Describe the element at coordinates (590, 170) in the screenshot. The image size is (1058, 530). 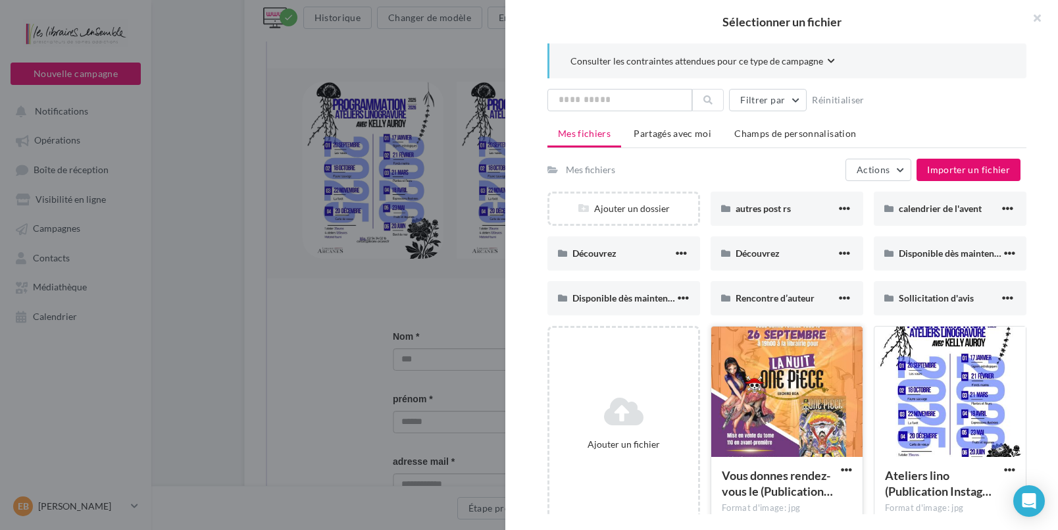
I see `div: Mes fichiers` at that location.